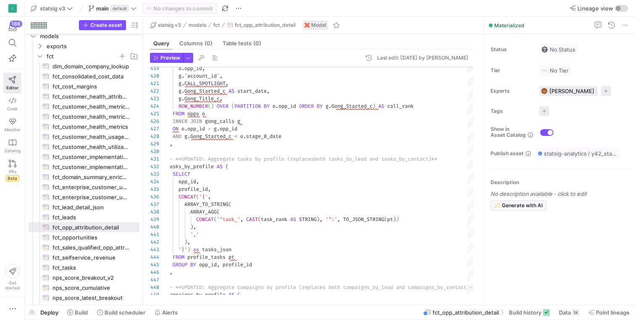 This screenshot has width=635, height=320. What do you see at coordinates (91, 137) in the screenshot?
I see `span: fct_customer_health_usage_vitally​​​​​​​​​​` at bounding box center [91, 137].